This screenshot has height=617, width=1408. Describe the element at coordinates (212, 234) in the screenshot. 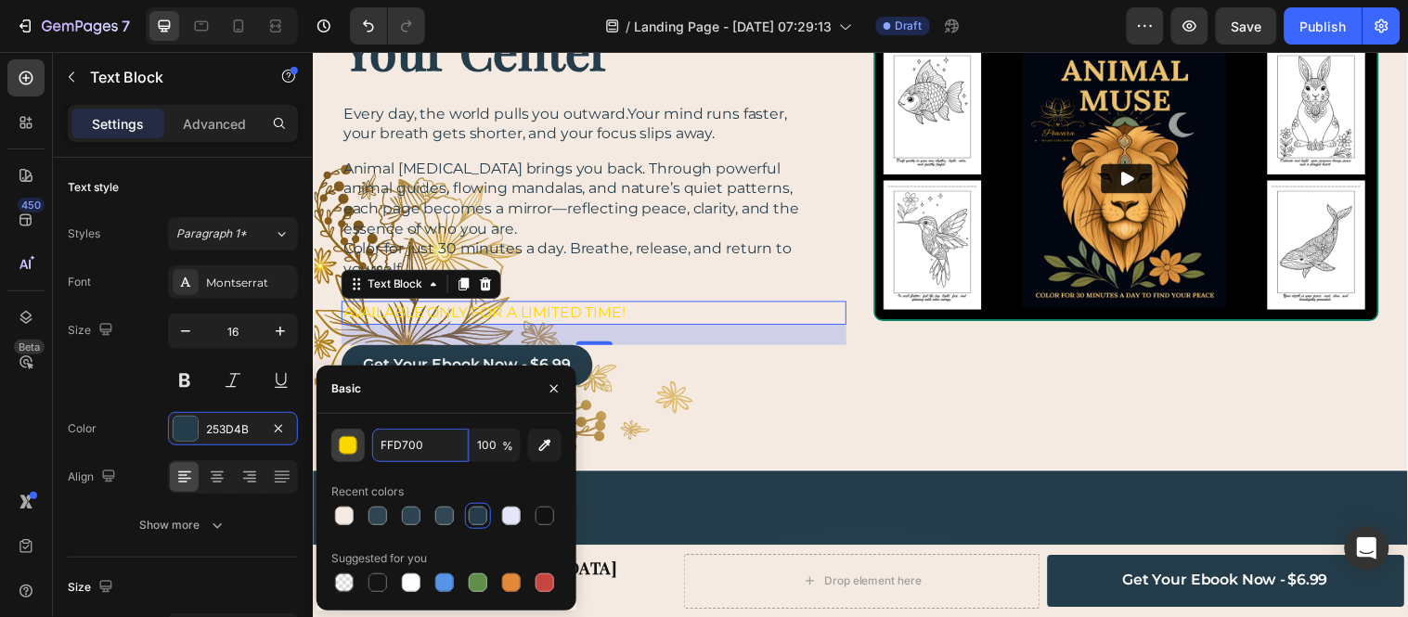

I see `span: Paragraph 1*` at that location.